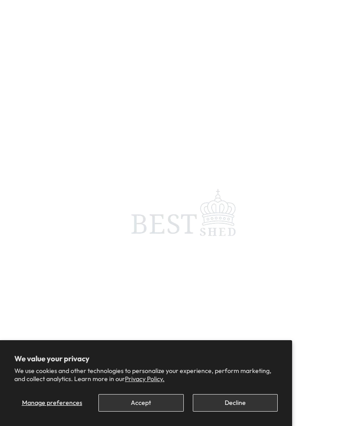  I want to click on button: Accept, so click(141, 403).